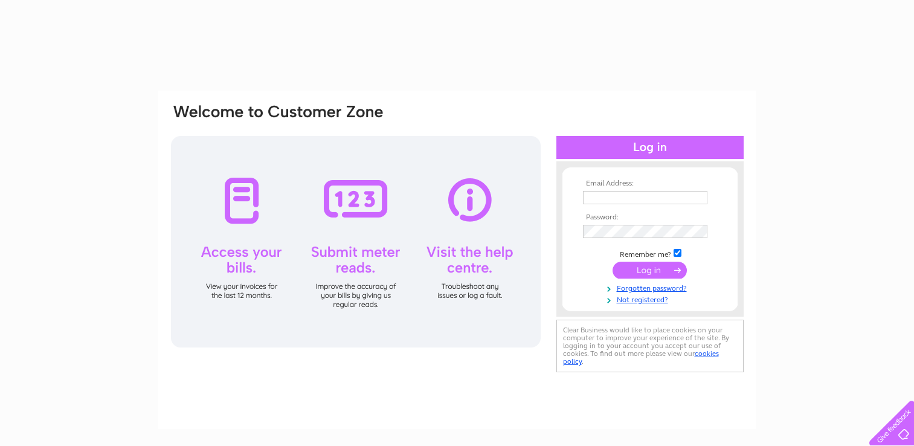 The height and width of the screenshot is (446, 914). What do you see at coordinates (650, 346) in the screenshot?
I see `div: Clear Business would like to place cookies on your computer to improve your experience of the sit...` at bounding box center [650, 346].